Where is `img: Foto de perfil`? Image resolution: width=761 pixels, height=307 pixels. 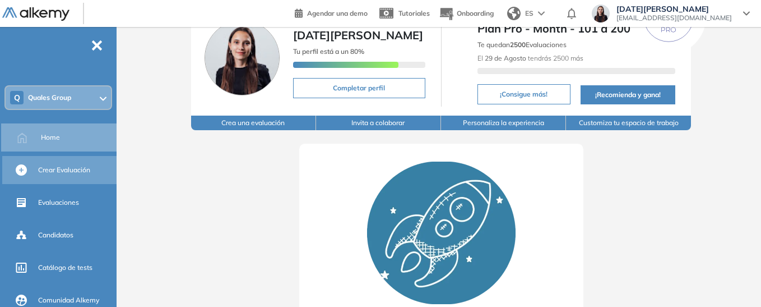
img: Foto de perfil is located at coordinates (242, 58).